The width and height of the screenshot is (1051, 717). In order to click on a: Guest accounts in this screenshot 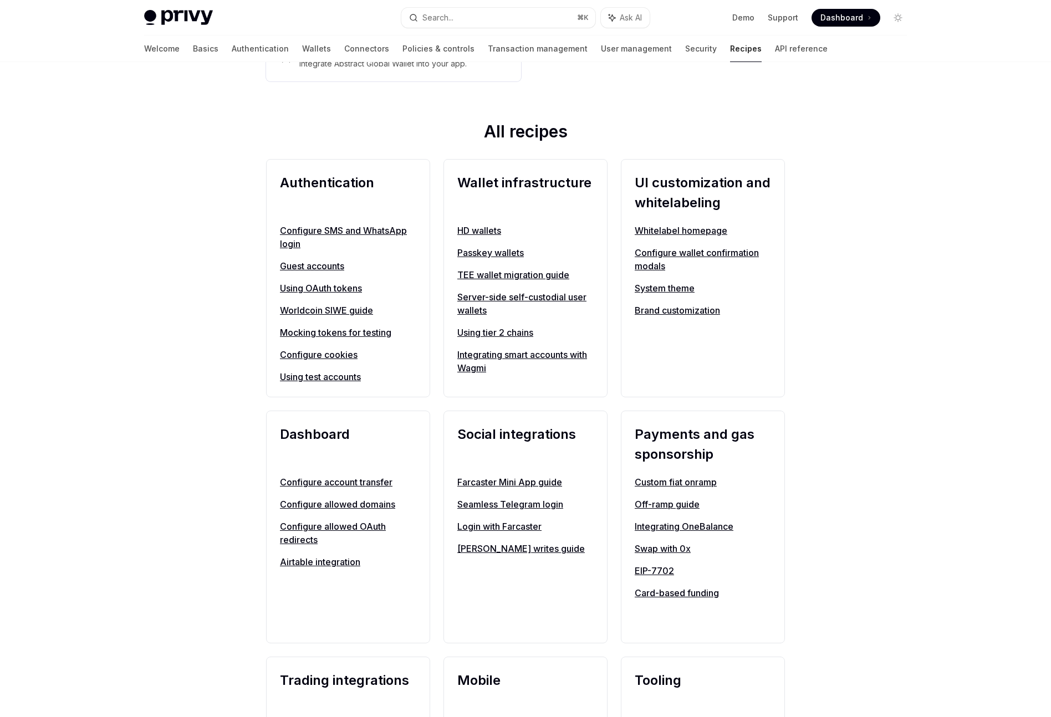, I will do `click(348, 266)`.